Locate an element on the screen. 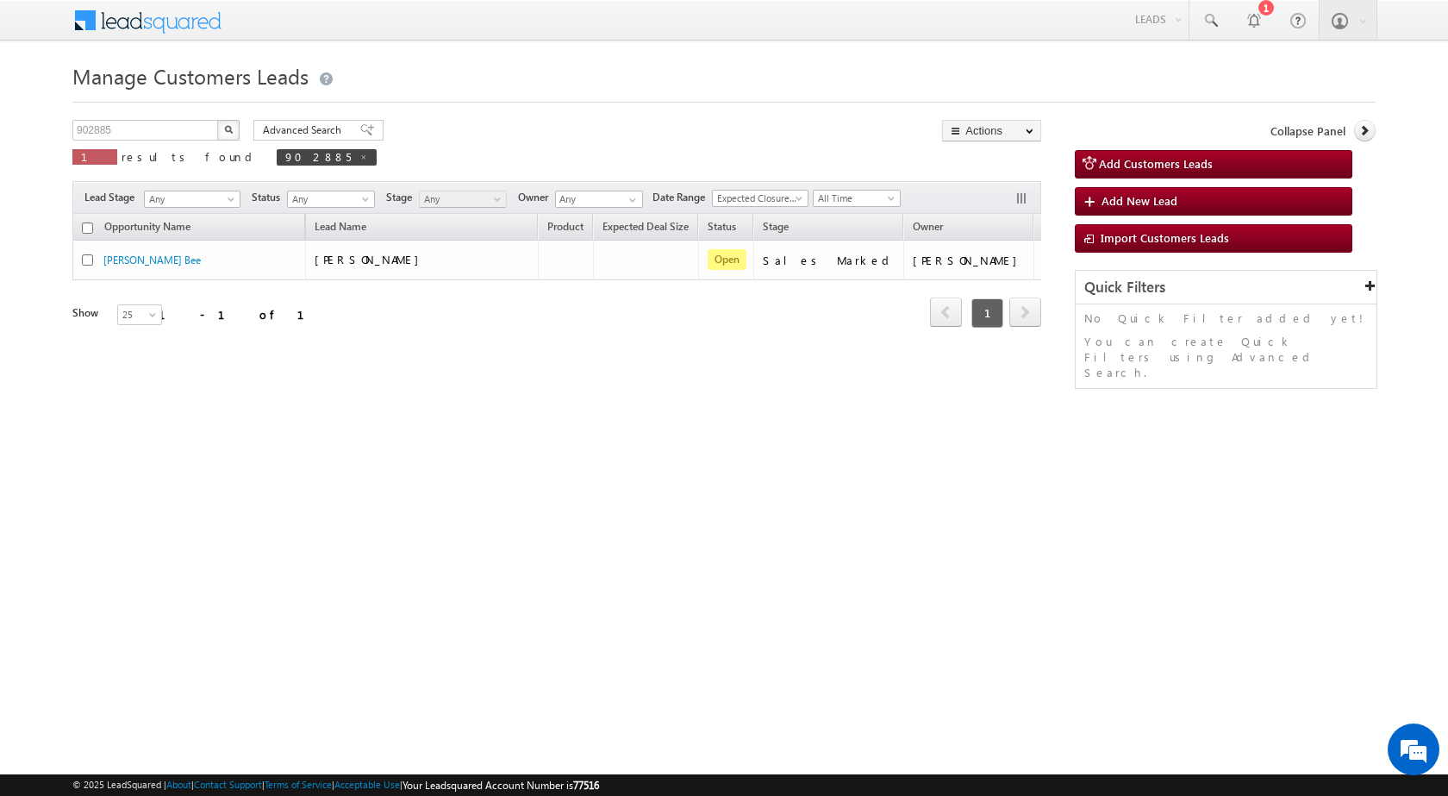 The image size is (1448, 796). p: No Quick Filter added yet! is located at coordinates (1226, 318).